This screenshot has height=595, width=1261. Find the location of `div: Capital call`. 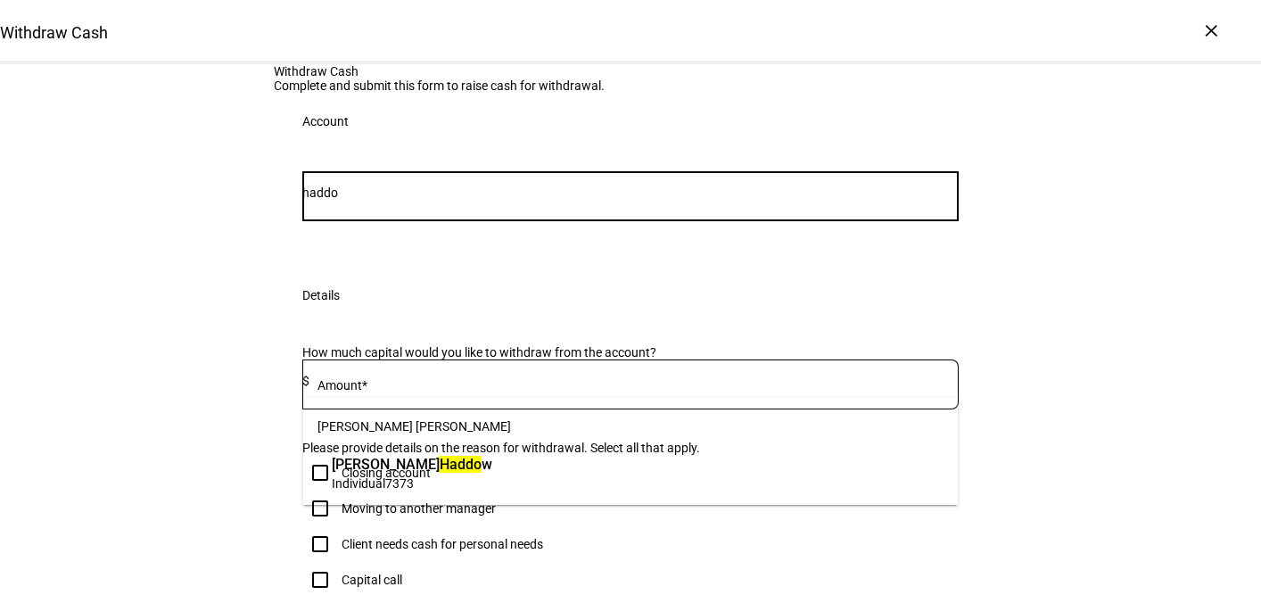

div: Capital call is located at coordinates (372, 580).